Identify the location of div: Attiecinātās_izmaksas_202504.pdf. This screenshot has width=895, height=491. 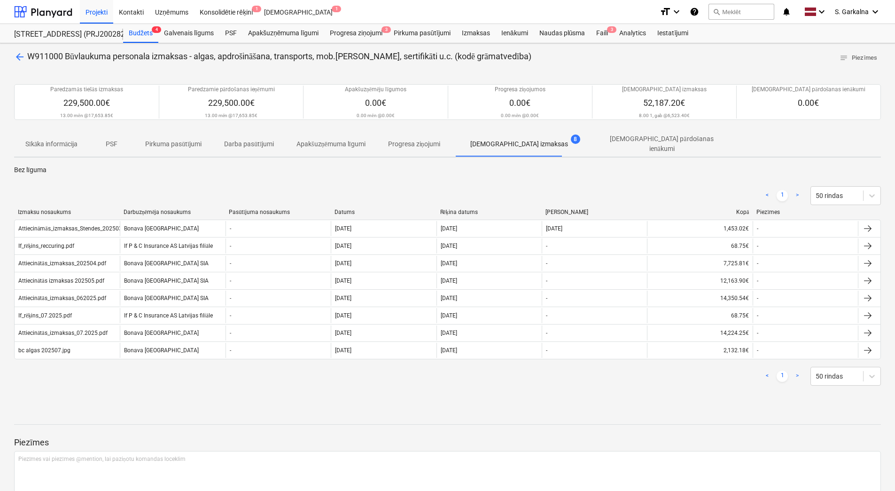
(62, 263).